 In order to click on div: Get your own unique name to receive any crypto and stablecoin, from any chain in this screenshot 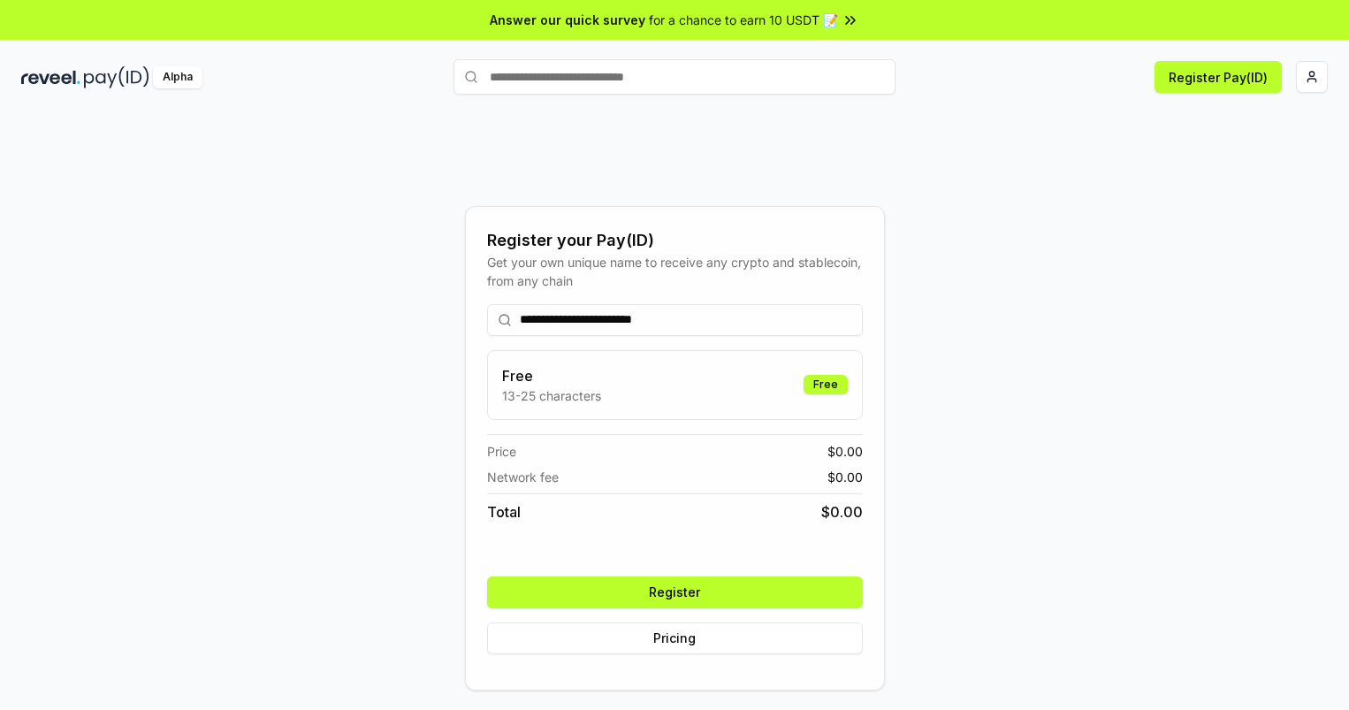, I will do `click(674, 271)`.